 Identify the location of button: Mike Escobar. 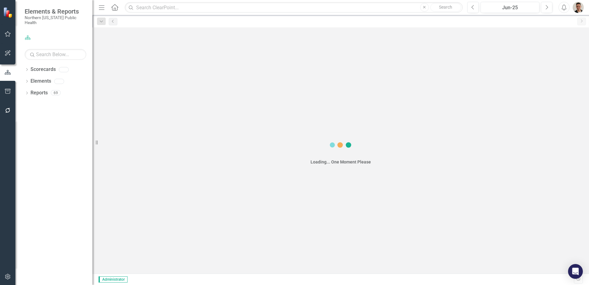
(578, 7).